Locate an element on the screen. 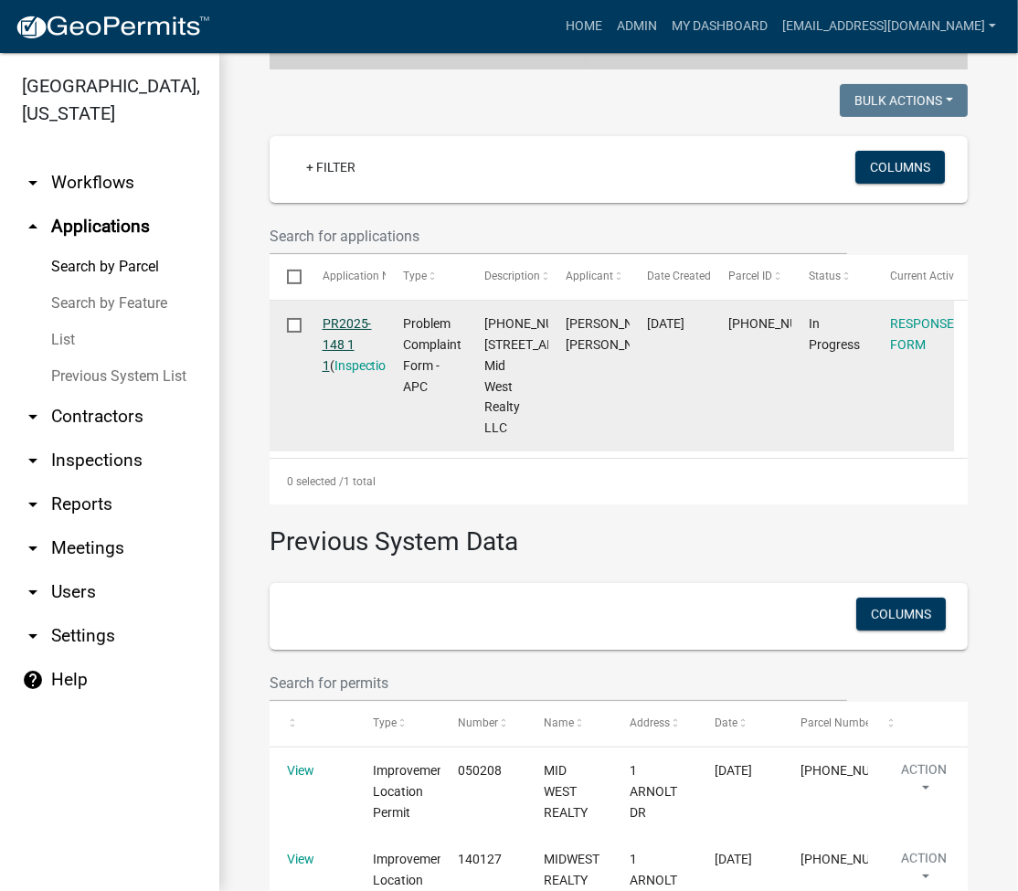 This screenshot has height=891, width=1018. span: Address is located at coordinates (650, 723).